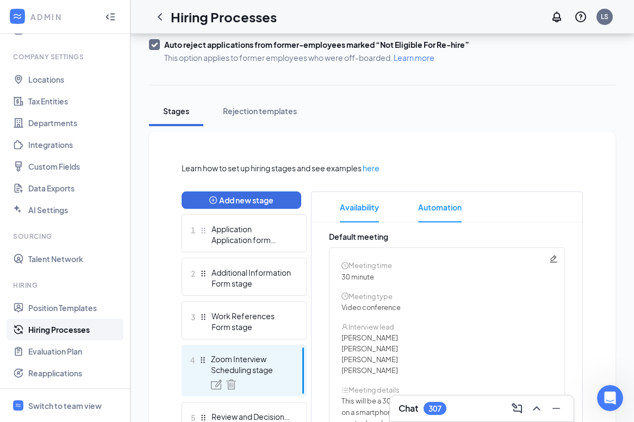 The image size is (634, 422). What do you see at coordinates (581, 17) in the screenshot?
I see `svg: QuestionInfo` at bounding box center [581, 17].